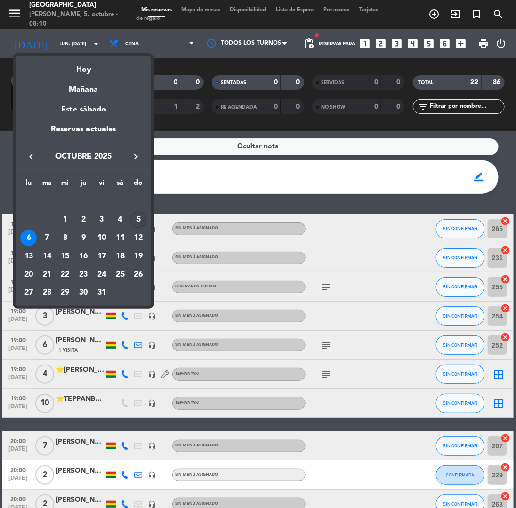 The image size is (516, 508). I want to click on td: 17 de octubre de 2025, so click(102, 257).